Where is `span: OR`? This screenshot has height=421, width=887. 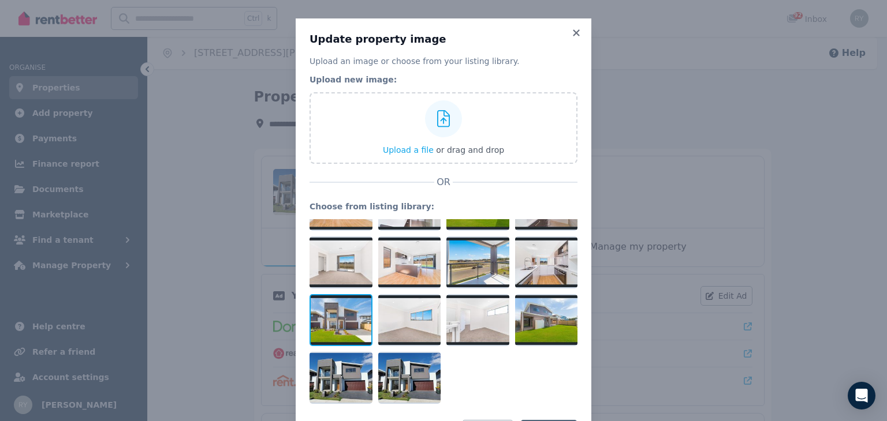
span: OR is located at coordinates (443, 182).